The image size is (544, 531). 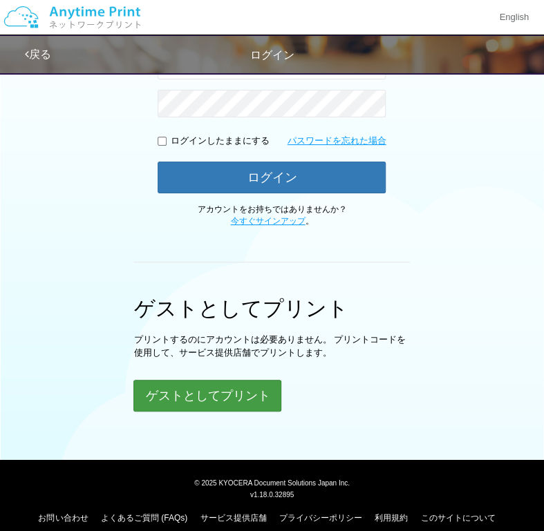 I want to click on a: 今すぐサインアップ, so click(x=267, y=221).